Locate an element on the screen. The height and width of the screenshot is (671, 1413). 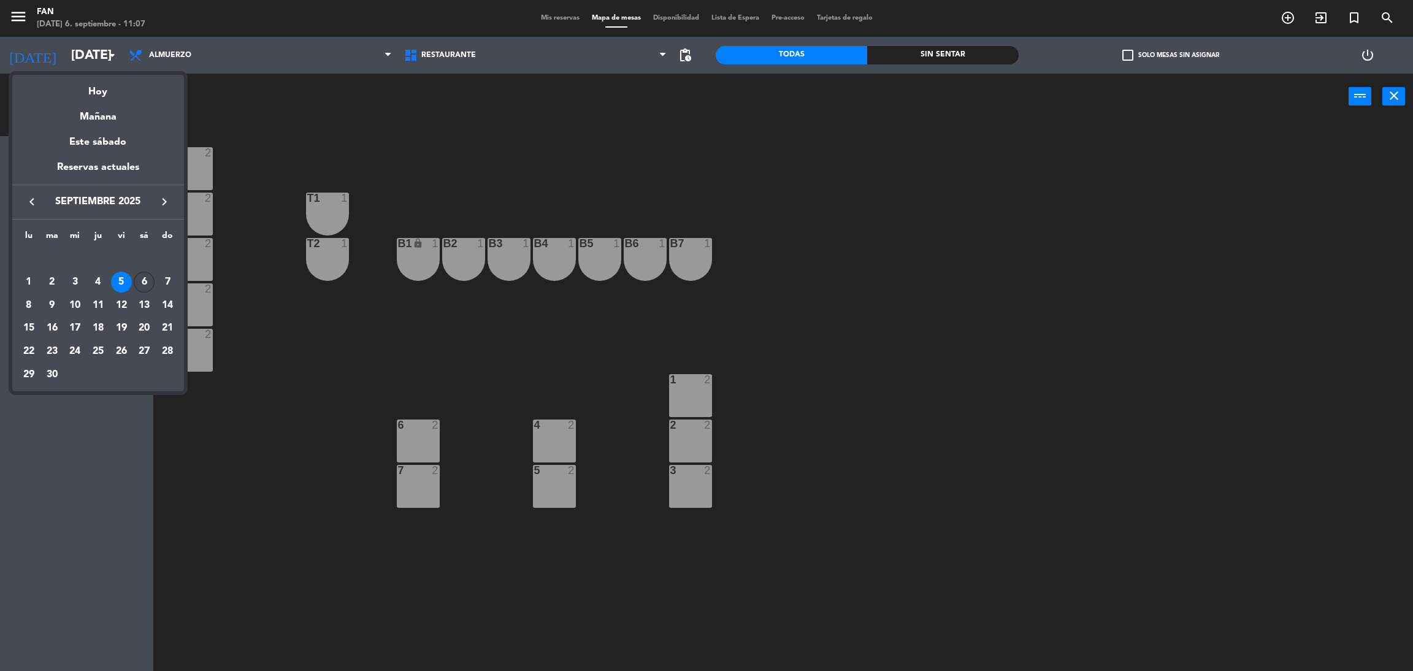
div: Este sábado is located at coordinates (98, 142).